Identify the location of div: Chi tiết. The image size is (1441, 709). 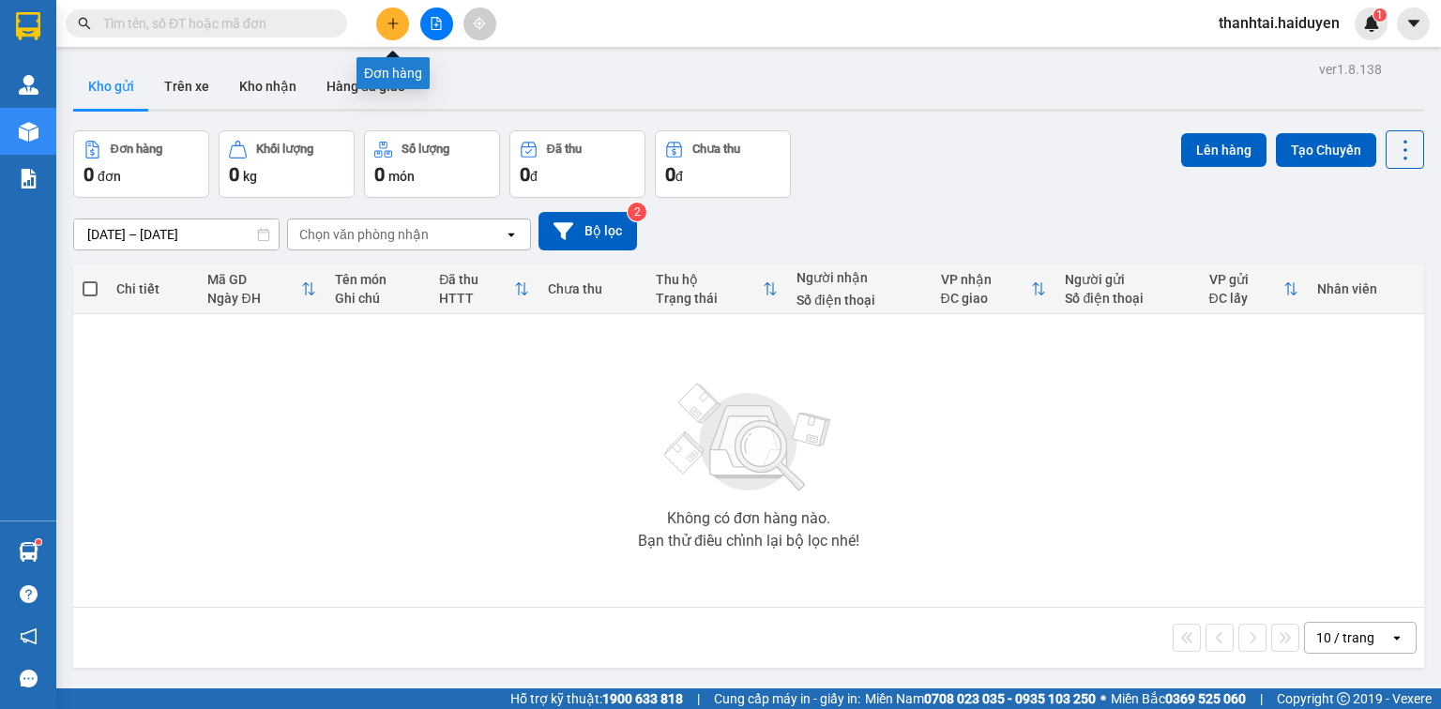
(152, 289).